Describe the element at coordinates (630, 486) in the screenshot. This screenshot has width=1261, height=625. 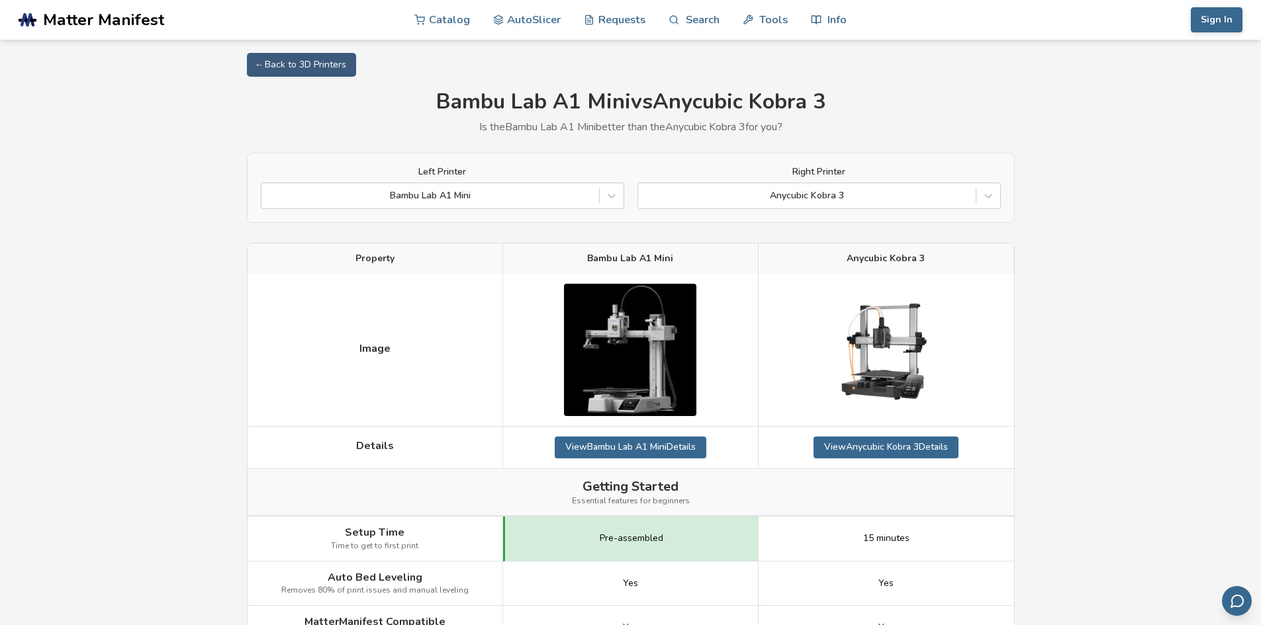
I see `span: Getting Started` at that location.